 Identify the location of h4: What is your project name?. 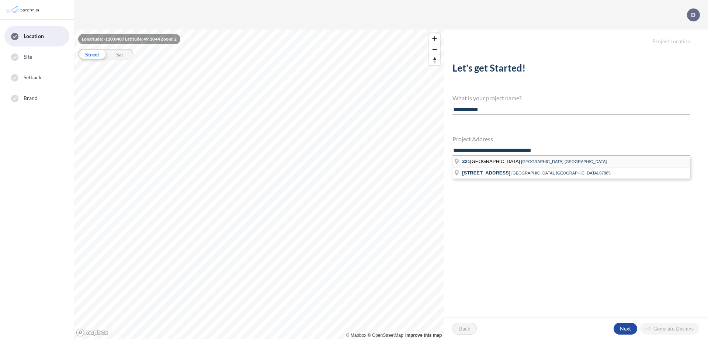
(571, 98).